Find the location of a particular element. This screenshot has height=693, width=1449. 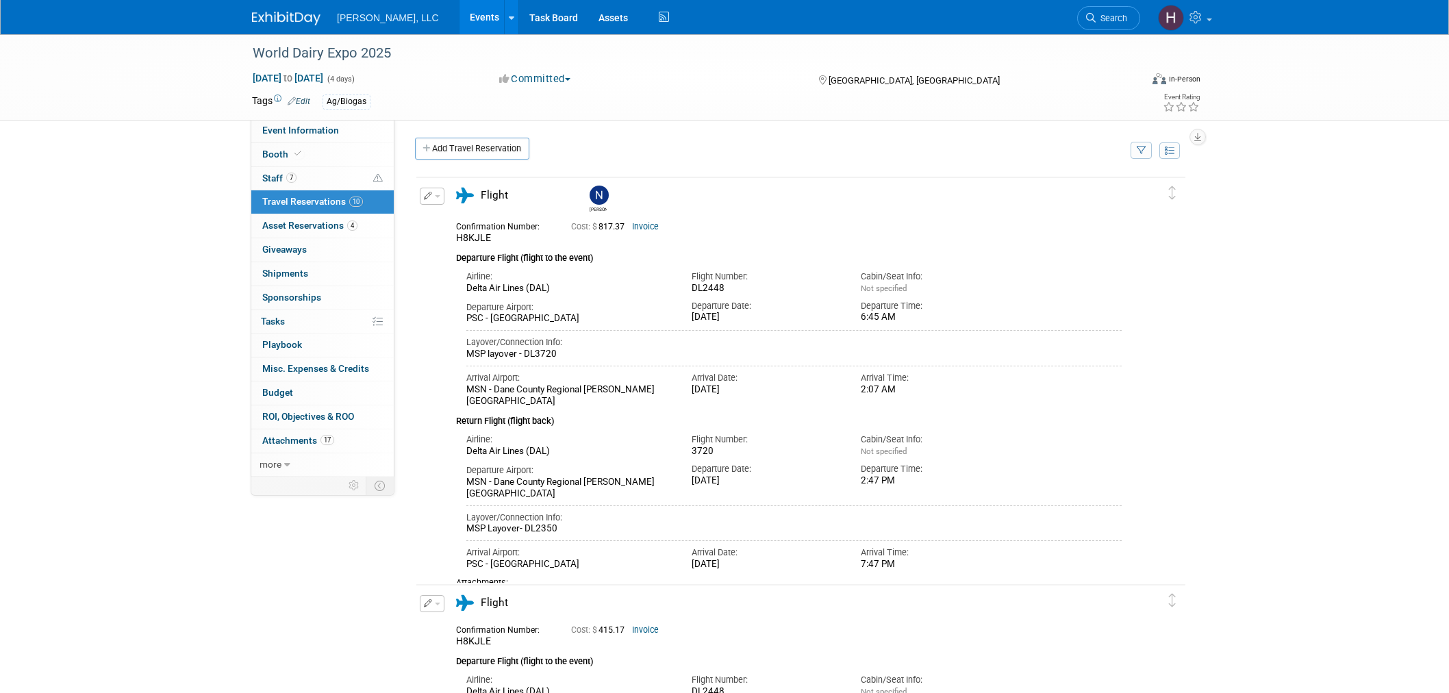

div: DL2448 is located at coordinates (766, 288).